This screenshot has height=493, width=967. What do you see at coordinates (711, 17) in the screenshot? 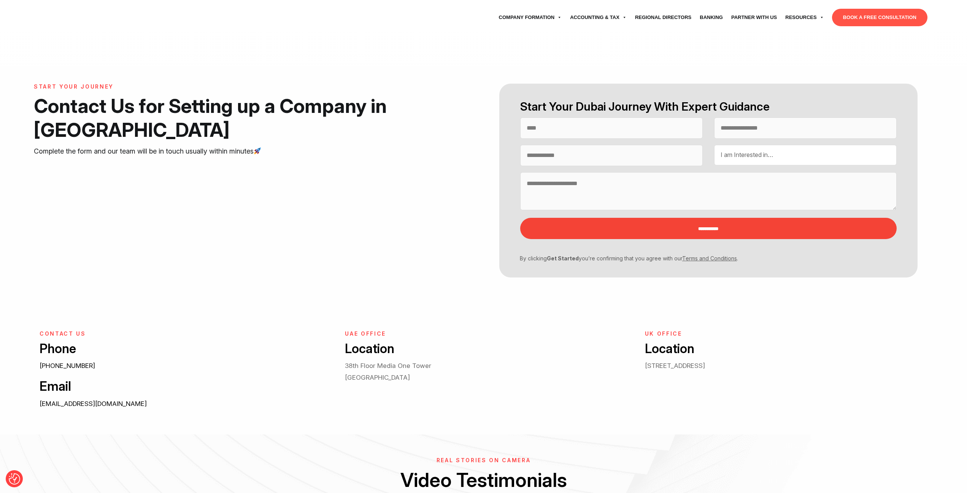
I see `a: Banking` at bounding box center [711, 17].